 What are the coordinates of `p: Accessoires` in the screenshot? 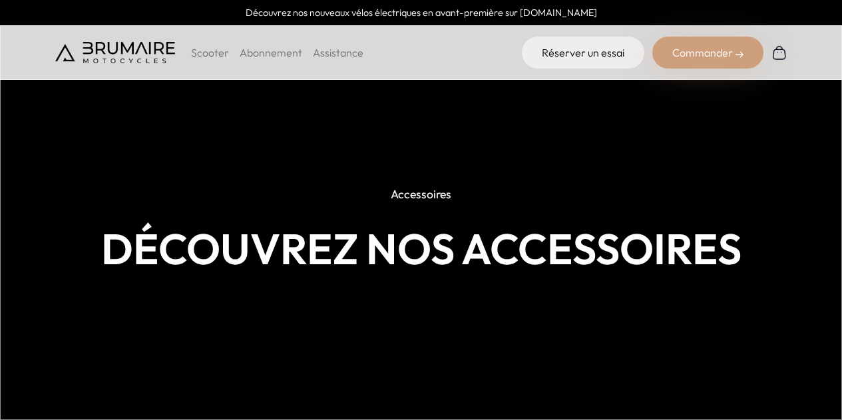 It's located at (421, 194).